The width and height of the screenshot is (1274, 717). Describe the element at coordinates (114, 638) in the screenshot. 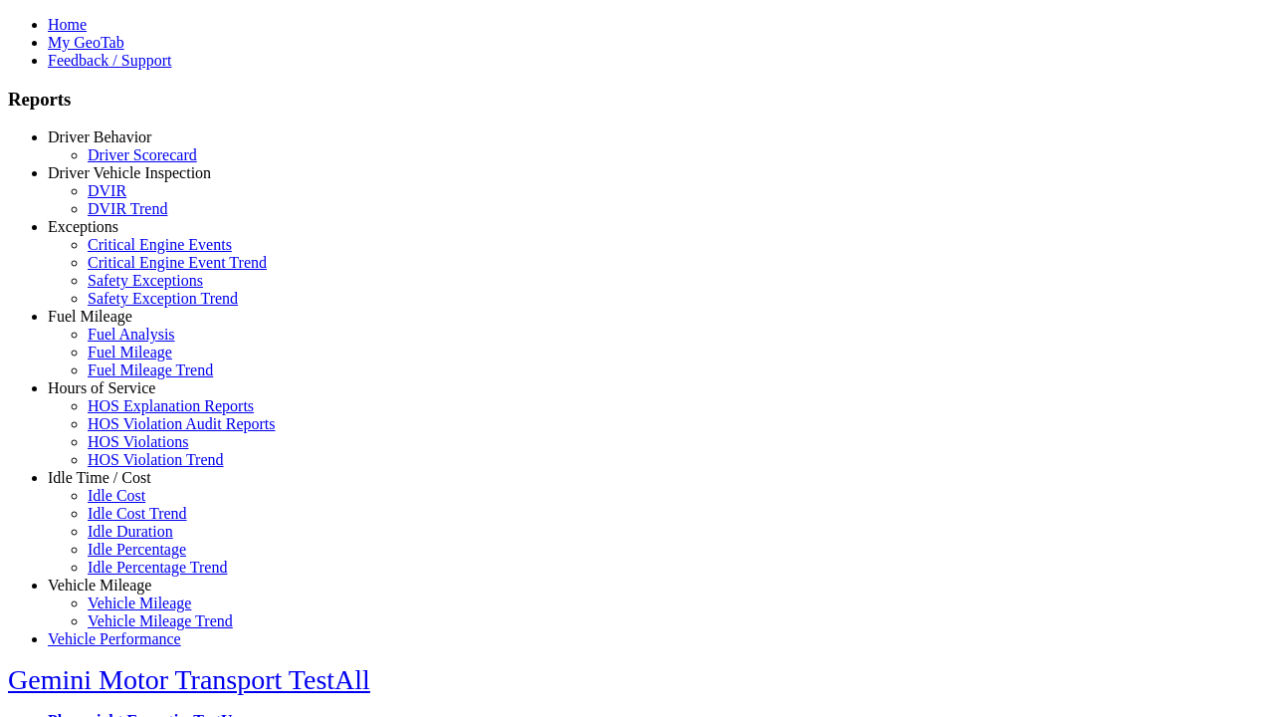

I see `a: Vehicle Performance` at that location.